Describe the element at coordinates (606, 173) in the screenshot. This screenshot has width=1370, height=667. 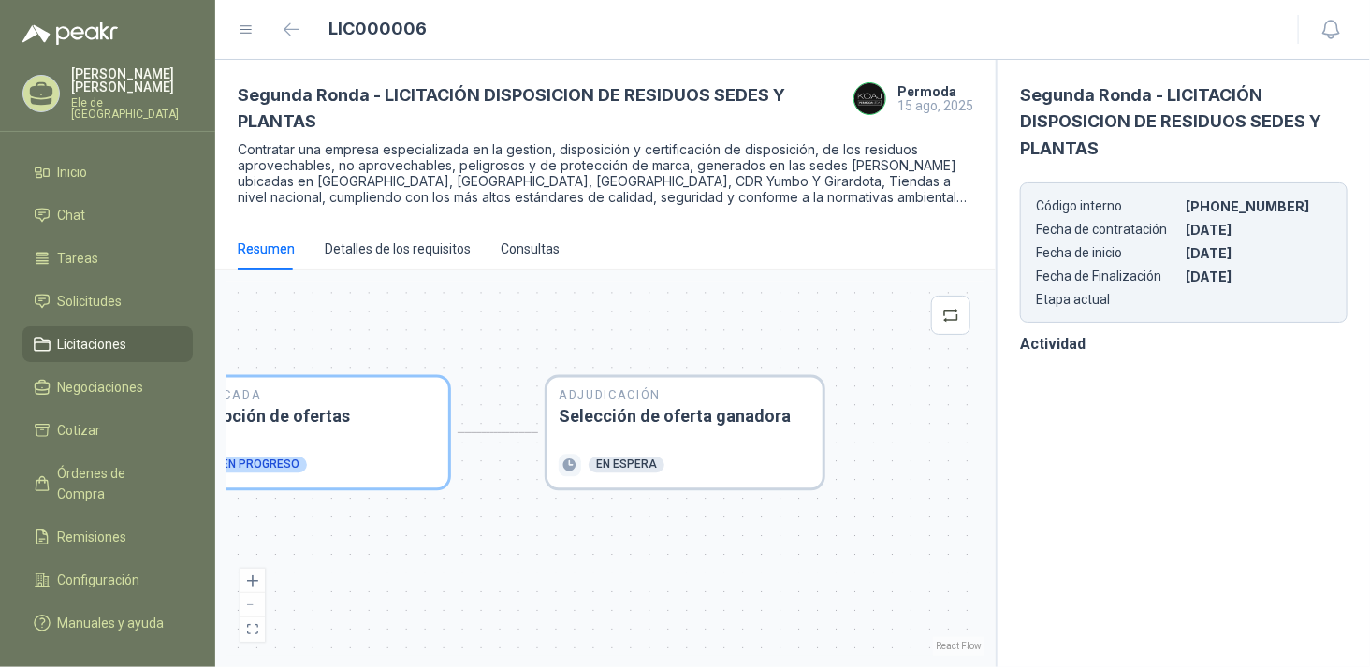
I see `p: Contratar una empresa especializada en la gestion, disposición y certificación de disposición, de...` at that location.